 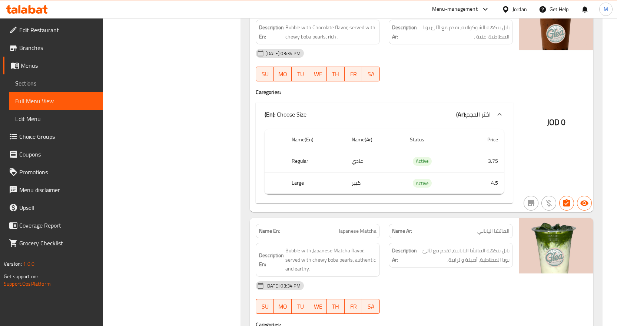 I want to click on th: Price, so click(x=483, y=140).